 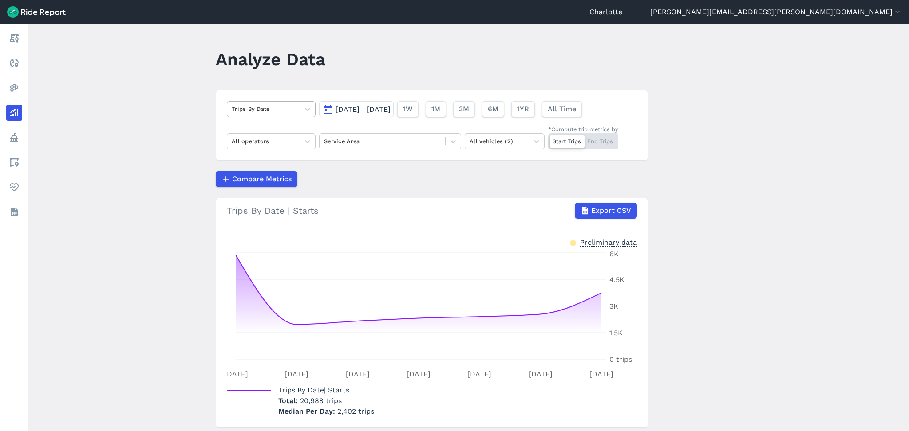 What do you see at coordinates (436, 109) in the screenshot?
I see `span: 1M` at bounding box center [436, 109].